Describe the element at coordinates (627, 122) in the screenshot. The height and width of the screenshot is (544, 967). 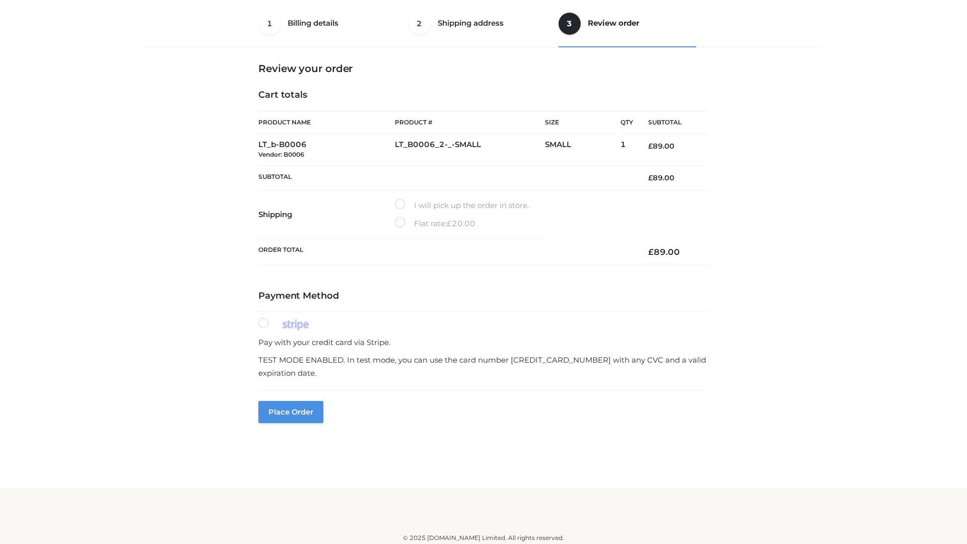
I see `th: Qty` at that location.